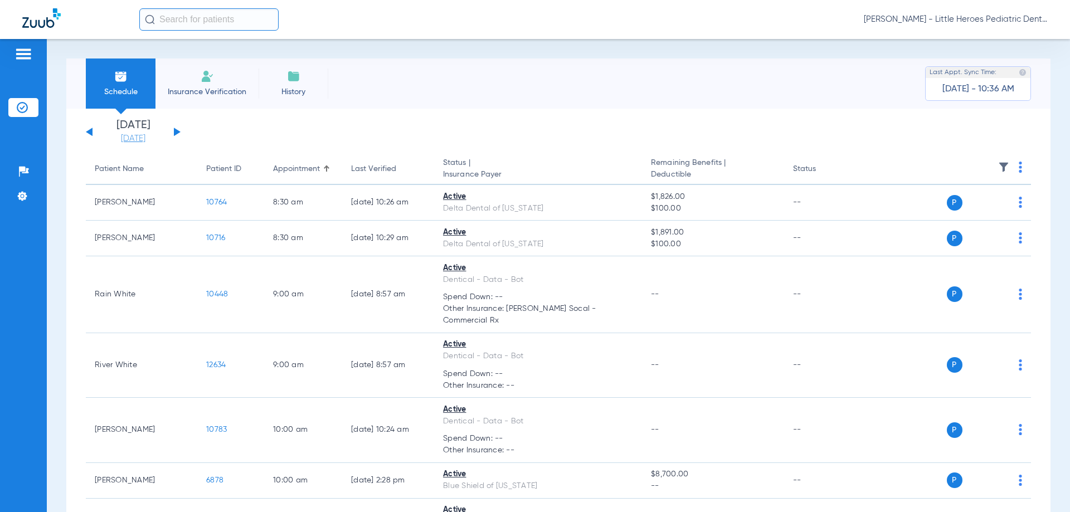  What do you see at coordinates (963, 72) in the screenshot?
I see `span: Last Appt. Sync Time:` at bounding box center [963, 72].